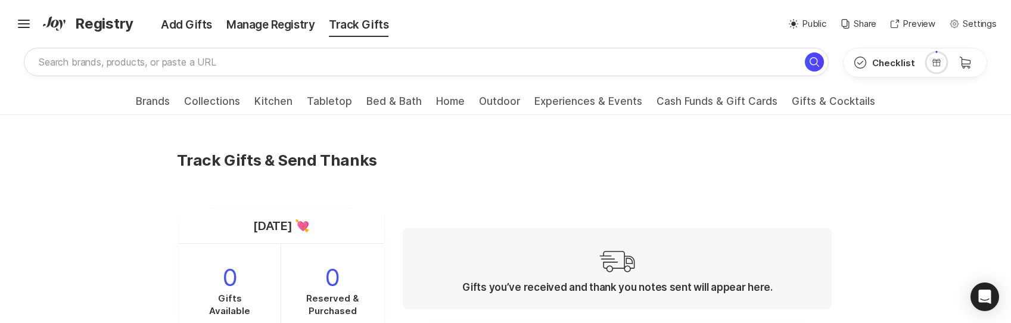 The image size is (1011, 323). What do you see at coordinates (919, 24) in the screenshot?
I see `p: Preview` at bounding box center [919, 24].